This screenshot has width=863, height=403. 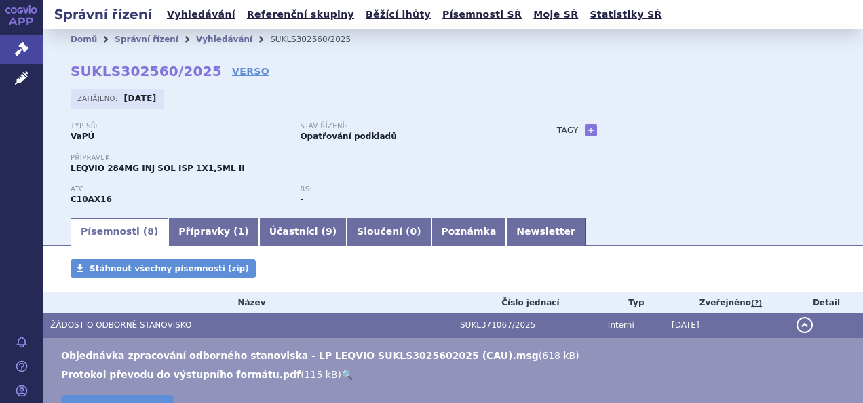 I want to click on p: ATC:, so click(x=178, y=189).